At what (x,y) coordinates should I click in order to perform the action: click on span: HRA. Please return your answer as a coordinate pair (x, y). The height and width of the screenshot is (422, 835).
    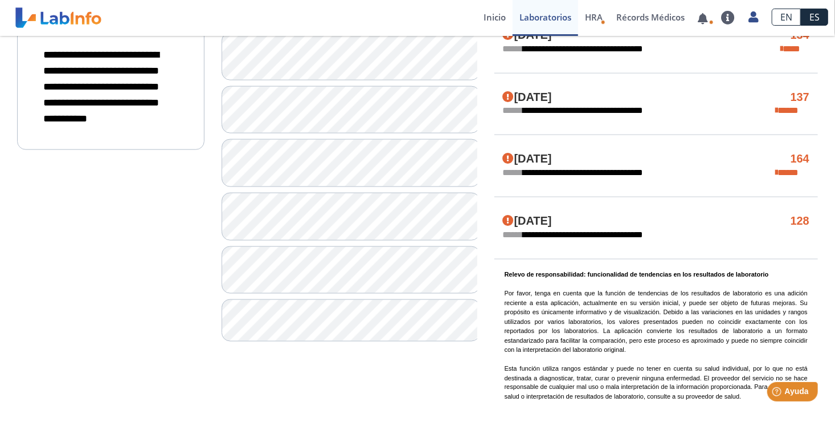
    Looking at the image, I should click on (594, 17).